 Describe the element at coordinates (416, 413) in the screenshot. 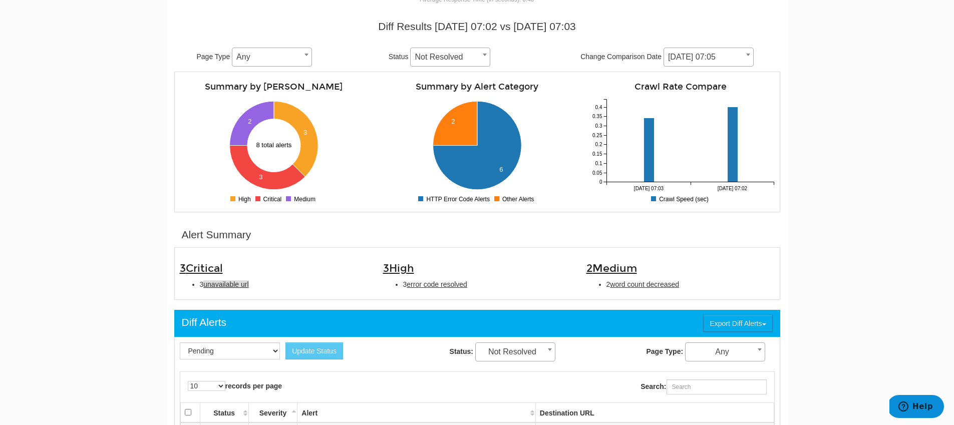

I see `th: Alert: activate to sort column ascending` at that location.